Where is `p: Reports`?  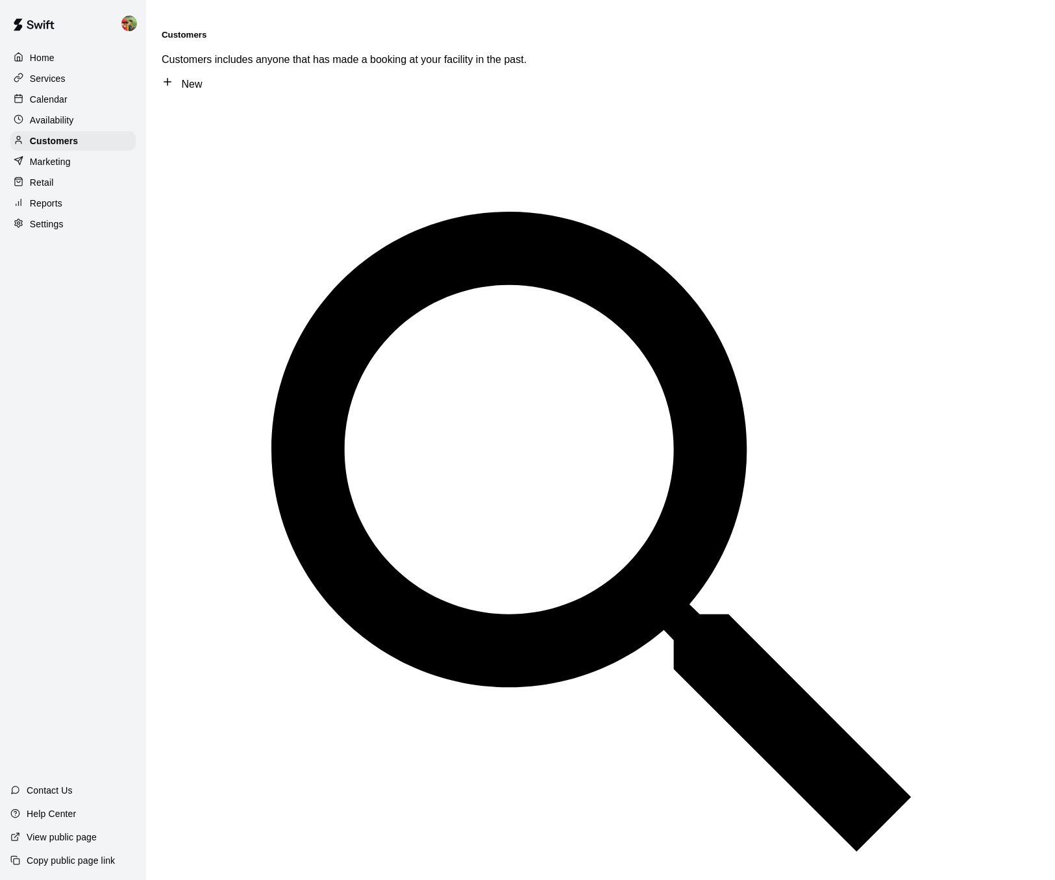
p: Reports is located at coordinates (46, 203).